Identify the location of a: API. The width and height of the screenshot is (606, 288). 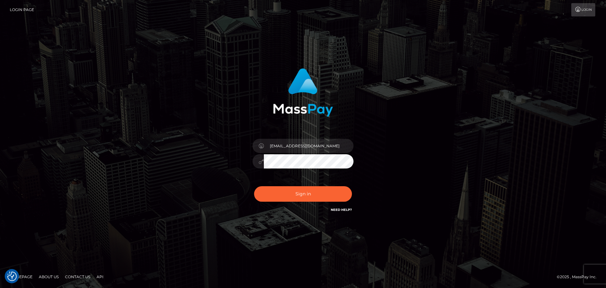
(100, 276).